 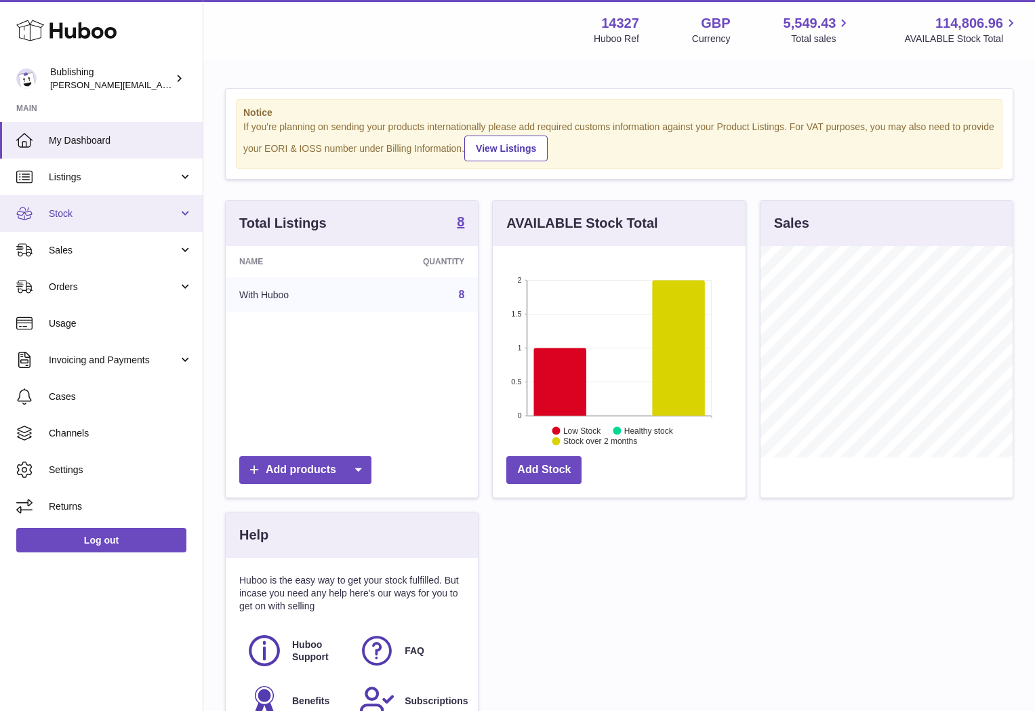 What do you see at coordinates (113, 214) in the screenshot?
I see `span: Stock` at bounding box center [113, 214].